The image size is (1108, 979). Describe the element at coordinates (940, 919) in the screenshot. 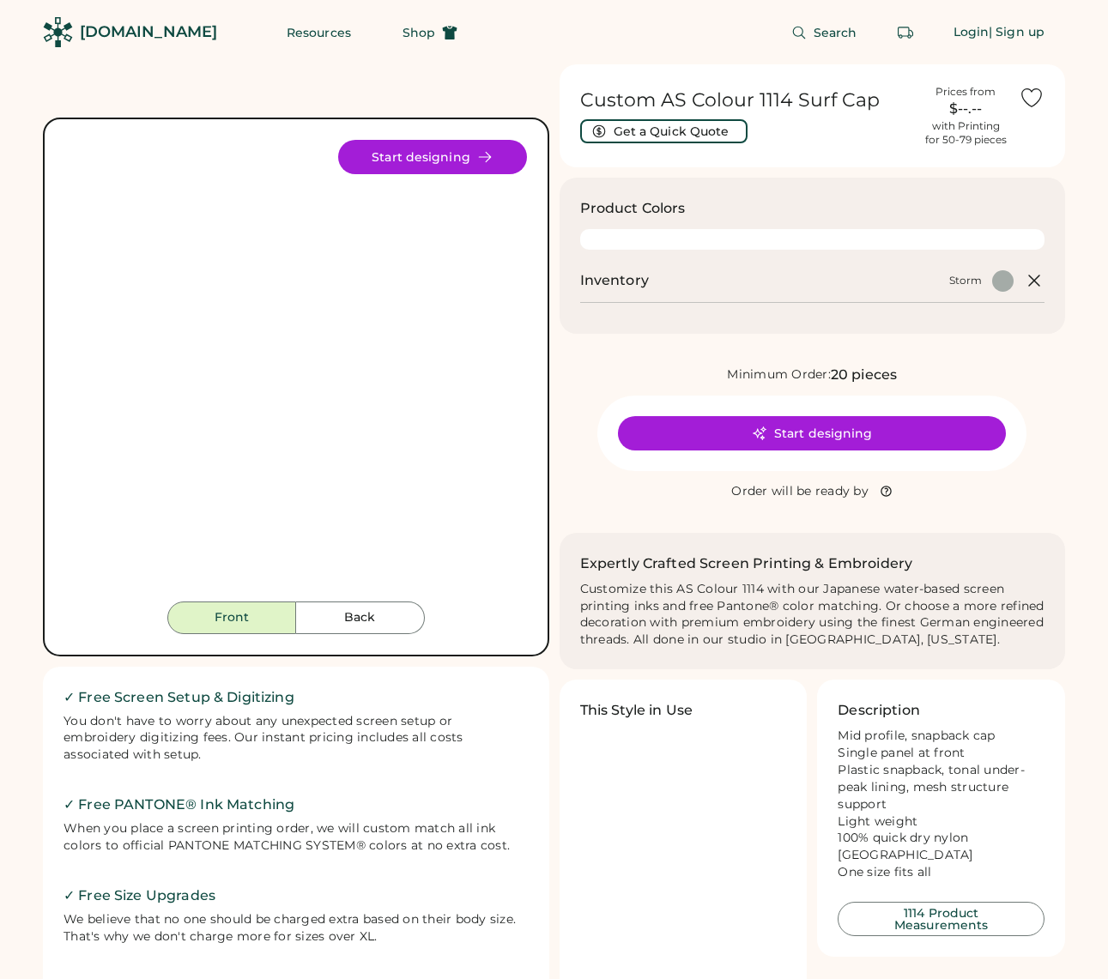

I see `button: 1114 Product Measurements` at that location.